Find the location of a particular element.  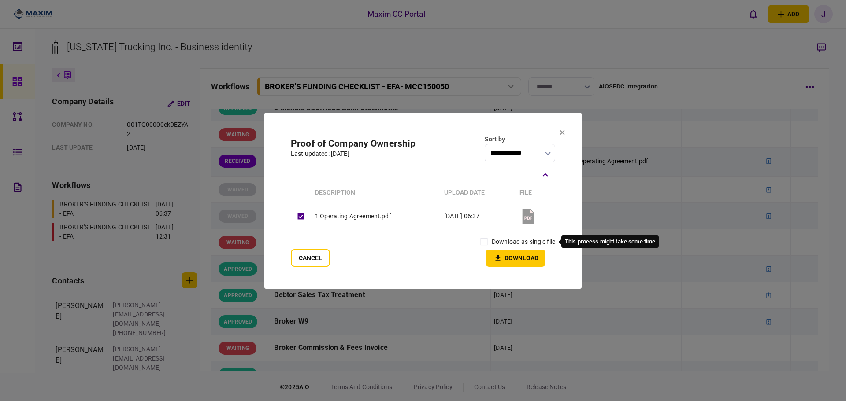

button: Cancel is located at coordinates (310, 258).